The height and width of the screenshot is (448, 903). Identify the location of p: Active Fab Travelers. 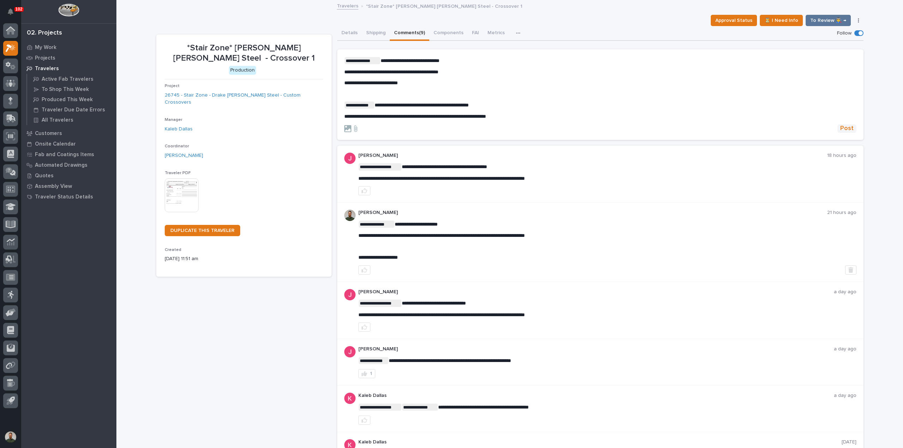
(67, 79).